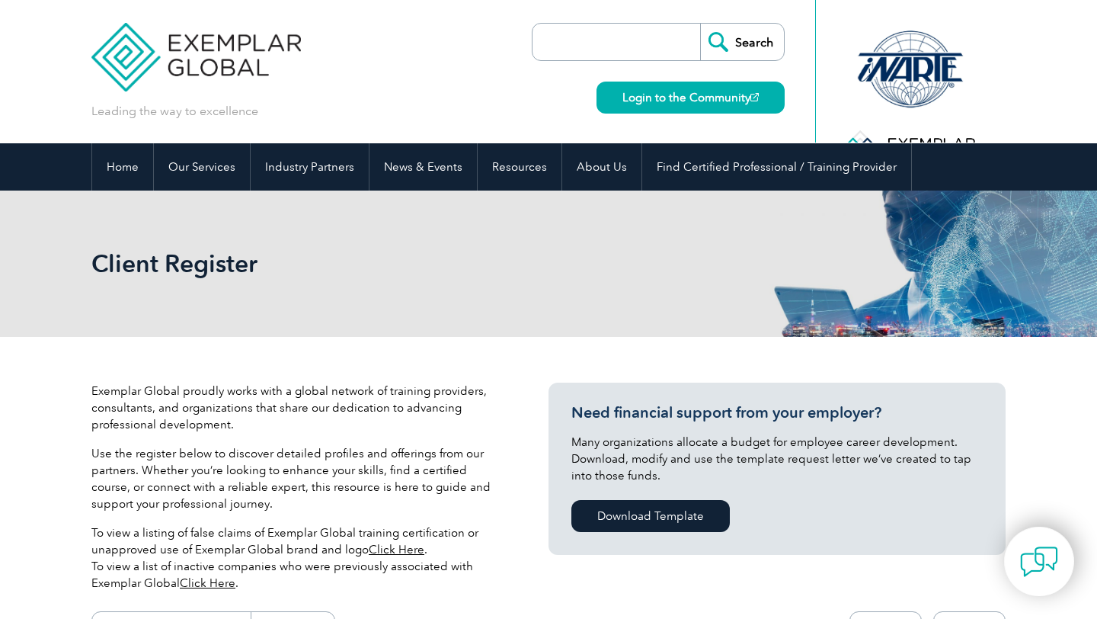  Describe the element at coordinates (423, 167) in the screenshot. I see `a: News & Events` at that location.